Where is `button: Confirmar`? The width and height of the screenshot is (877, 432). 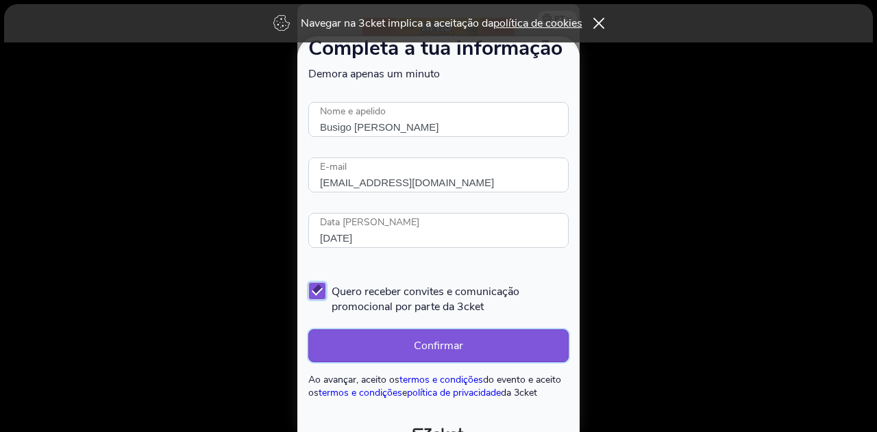
button: Confirmar is located at coordinates (439, 346).